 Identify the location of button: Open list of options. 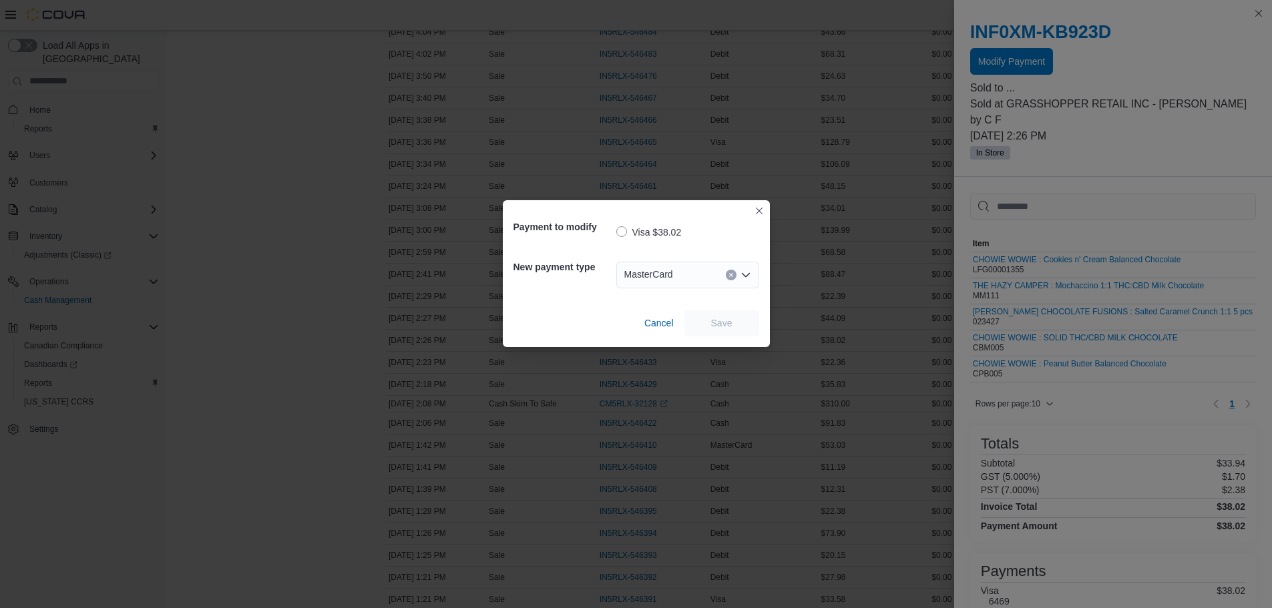
(746, 275).